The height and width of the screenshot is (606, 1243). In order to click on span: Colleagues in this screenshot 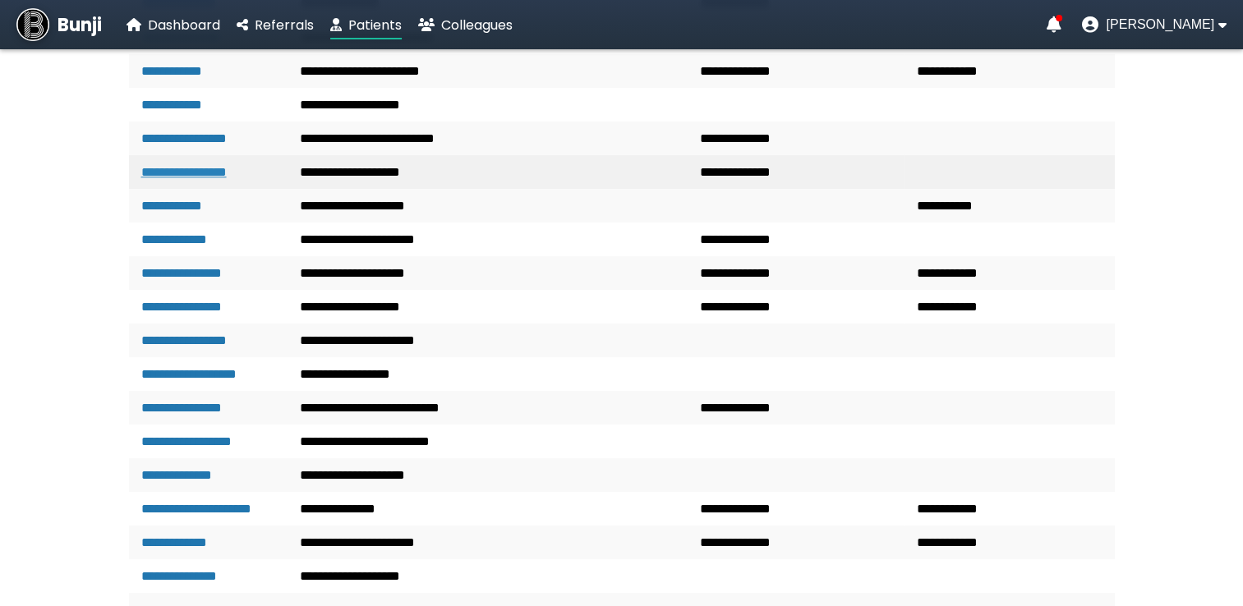, I will do `click(477, 25)`.